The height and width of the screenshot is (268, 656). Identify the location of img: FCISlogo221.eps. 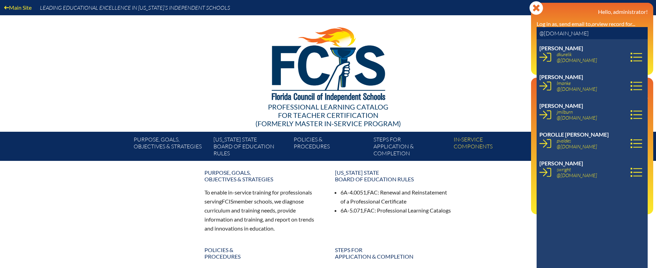
(328, 63).